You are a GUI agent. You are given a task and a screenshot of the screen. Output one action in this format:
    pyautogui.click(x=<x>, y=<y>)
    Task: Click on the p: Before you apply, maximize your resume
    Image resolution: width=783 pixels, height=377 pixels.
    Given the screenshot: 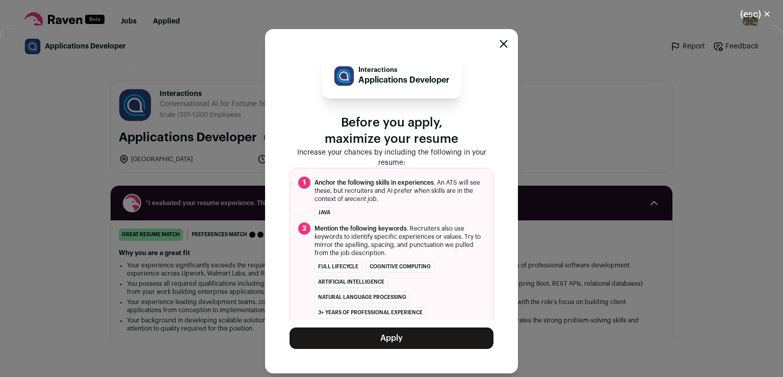 What is the action you would take?
    pyautogui.click(x=391, y=131)
    